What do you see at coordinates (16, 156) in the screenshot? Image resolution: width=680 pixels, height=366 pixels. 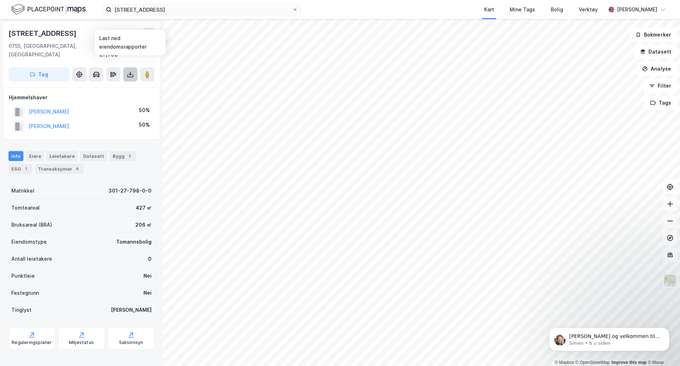 I see `div: Info` at bounding box center [16, 156].